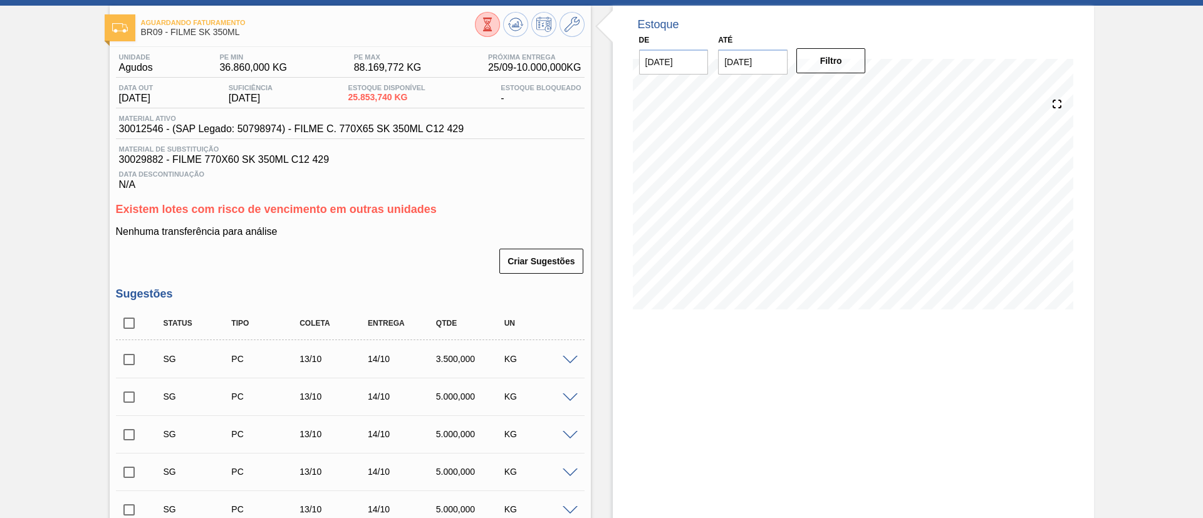 This screenshot has height=518, width=1203. What do you see at coordinates (291, 129) in the screenshot?
I see `span: 30012546 - (SAP Legado: 50798974) - FILME C. 770X65 SK 350ML C12 429` at bounding box center [291, 129].